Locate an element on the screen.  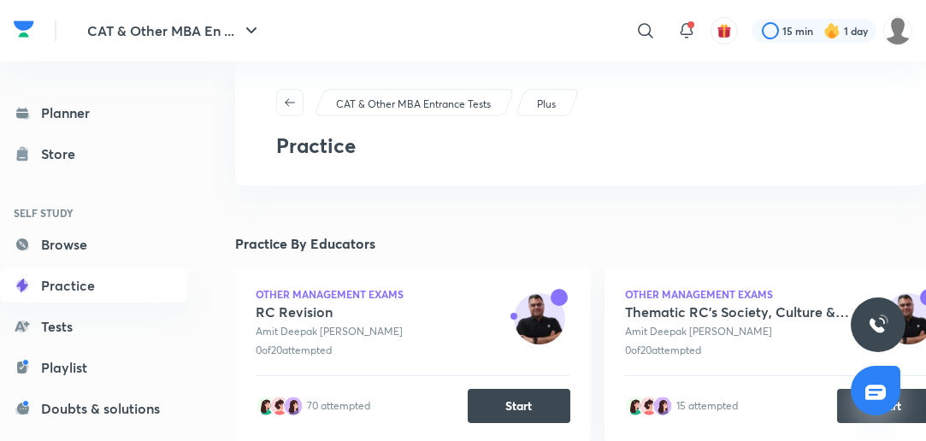
p: CAT & Other MBA Entrance Tests is located at coordinates (413, 104).